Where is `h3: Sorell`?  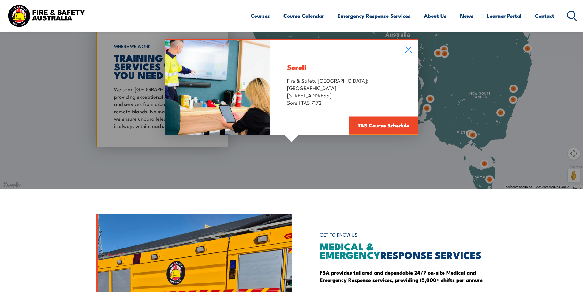 h3: Sorell is located at coordinates (344, 66).